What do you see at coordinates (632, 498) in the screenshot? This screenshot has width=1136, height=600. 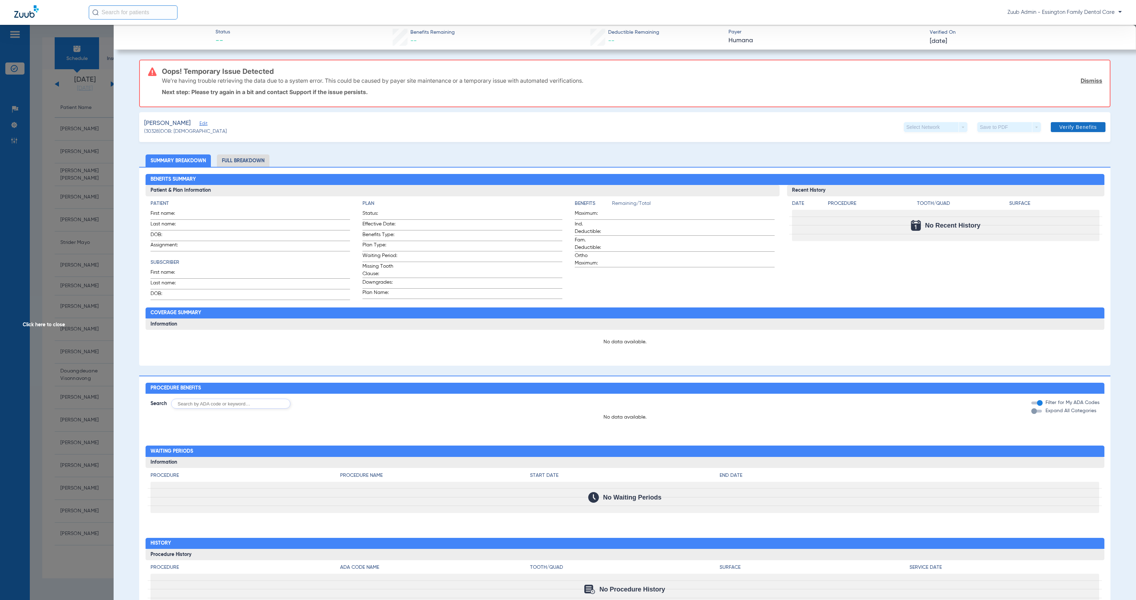 I see `span: No Waiting Periods` at bounding box center [632, 498].